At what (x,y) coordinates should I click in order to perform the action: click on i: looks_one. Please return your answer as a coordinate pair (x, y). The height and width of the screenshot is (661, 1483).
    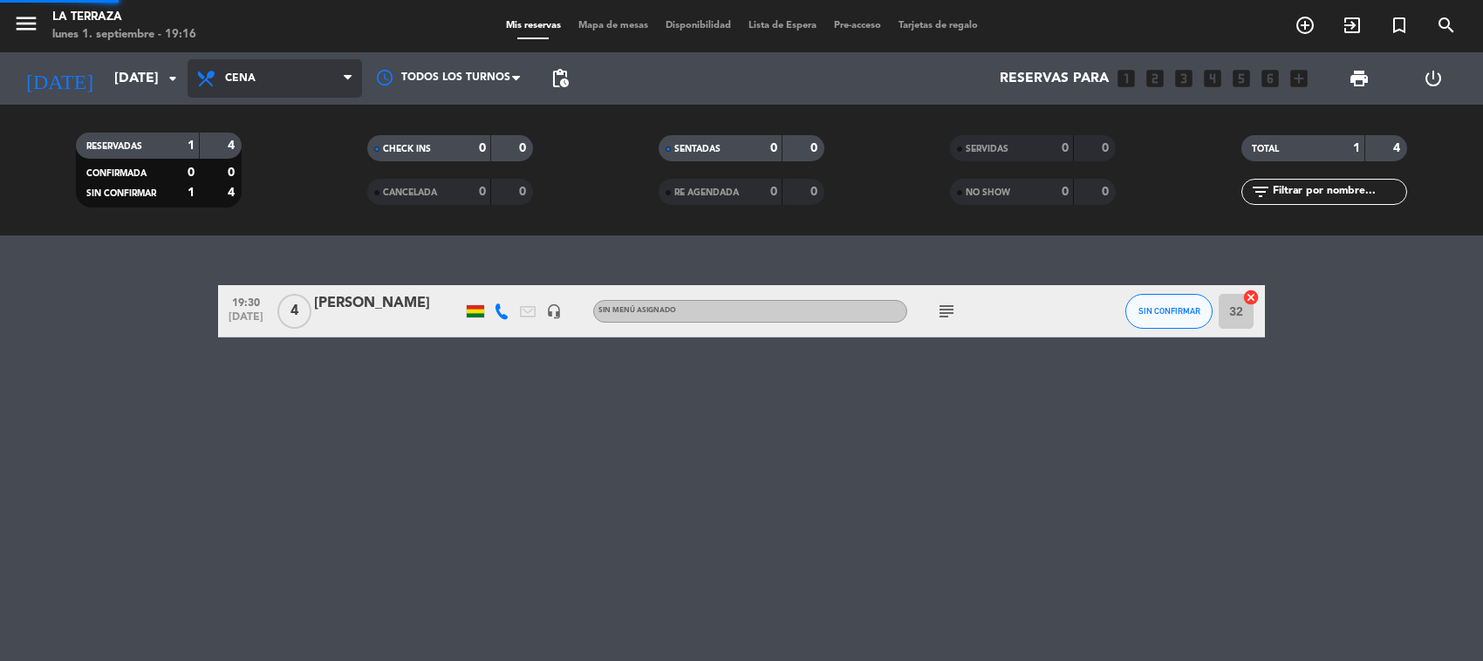
    Looking at the image, I should click on (1126, 79).